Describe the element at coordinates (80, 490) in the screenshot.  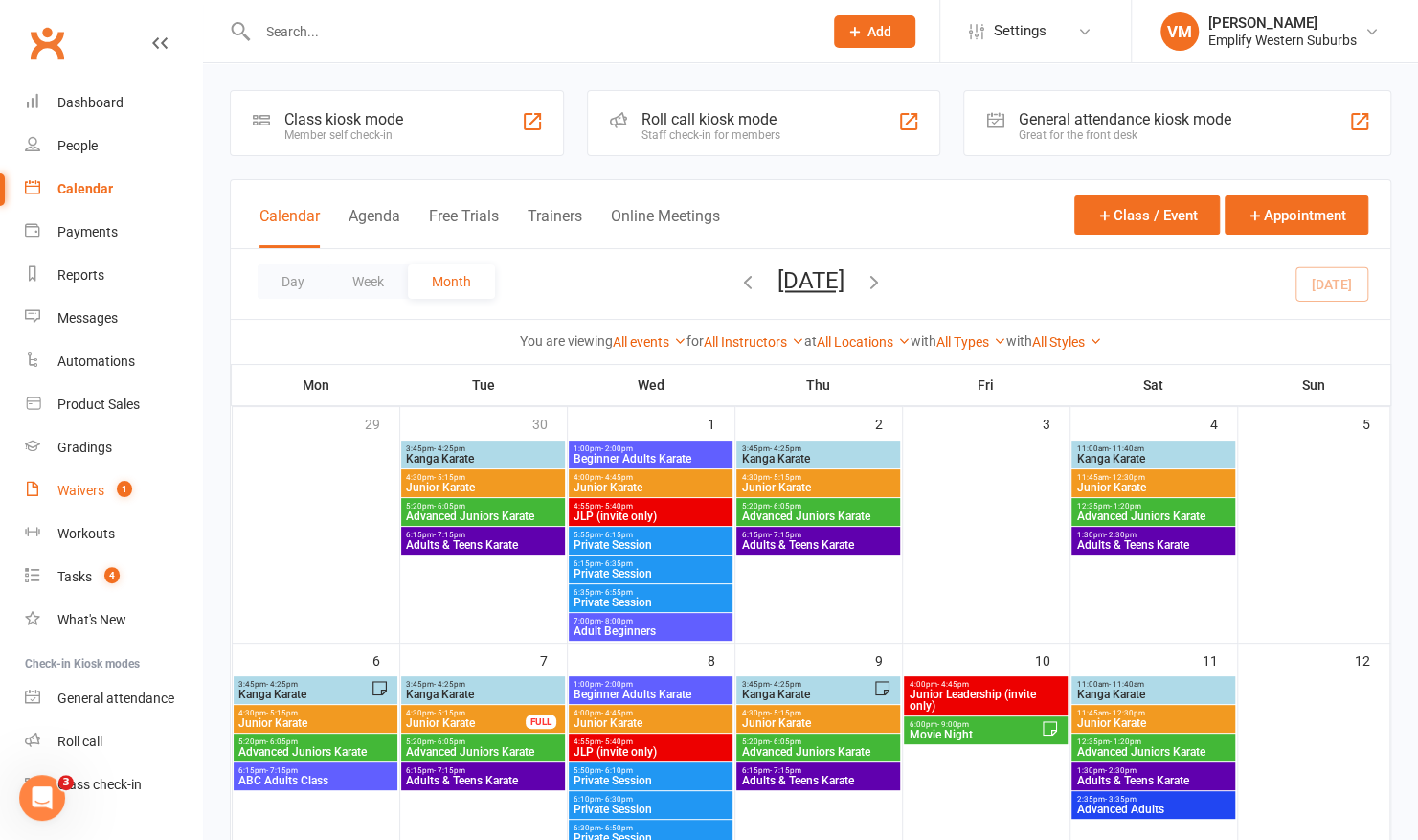
I see `div: Waivers` at that location.